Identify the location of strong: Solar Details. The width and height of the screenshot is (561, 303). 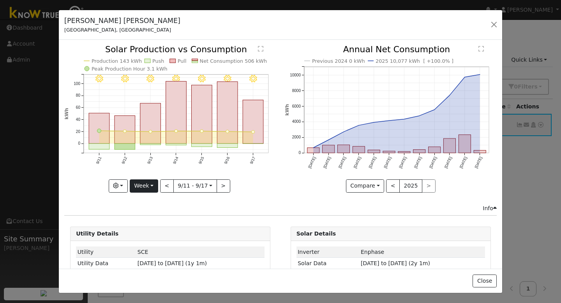
(316, 233).